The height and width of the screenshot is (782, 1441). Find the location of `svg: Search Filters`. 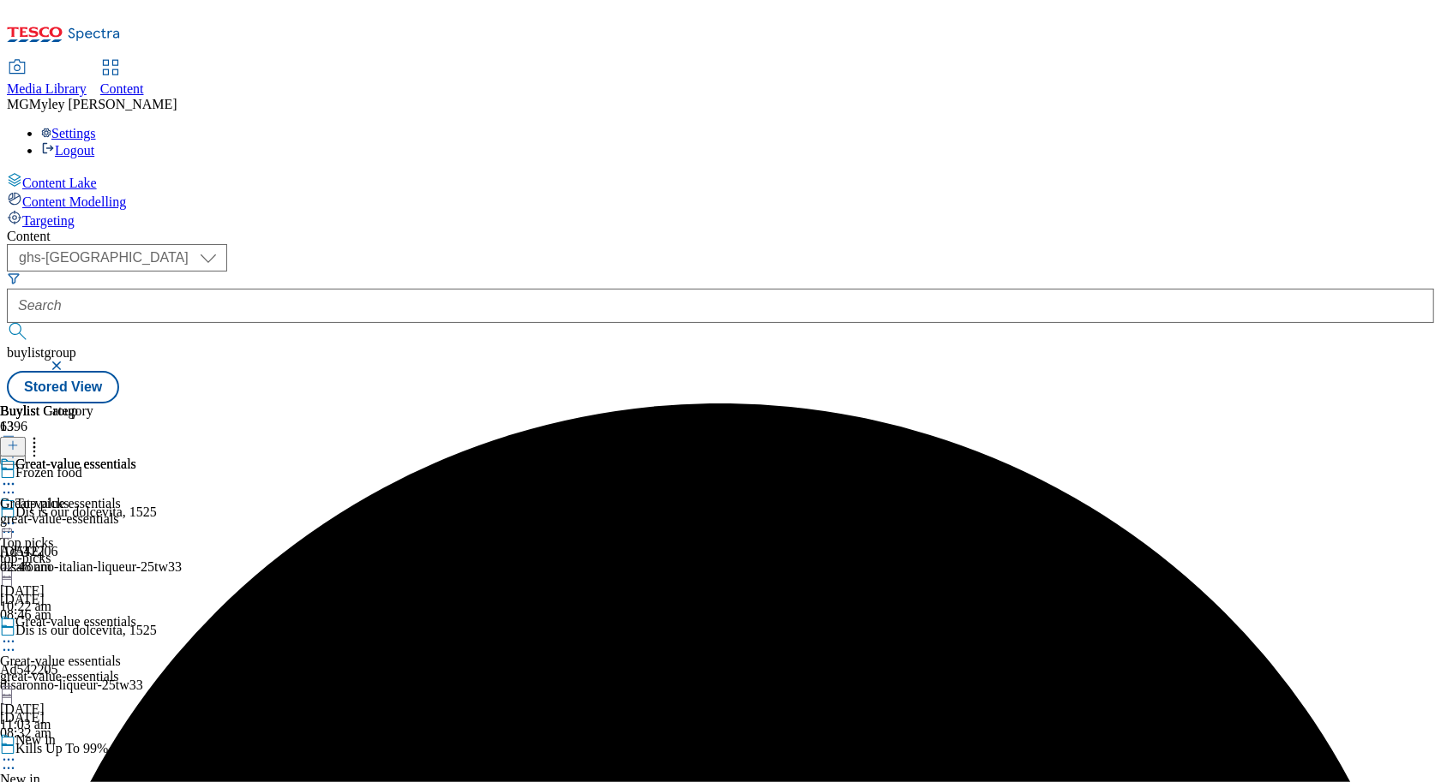

svg: Search Filters is located at coordinates (14, 279).